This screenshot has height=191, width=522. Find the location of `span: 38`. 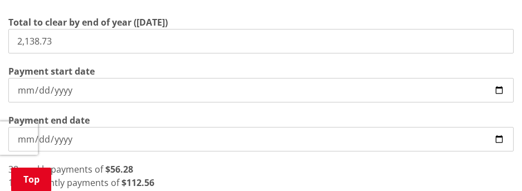

span: 38 is located at coordinates (13, 169).